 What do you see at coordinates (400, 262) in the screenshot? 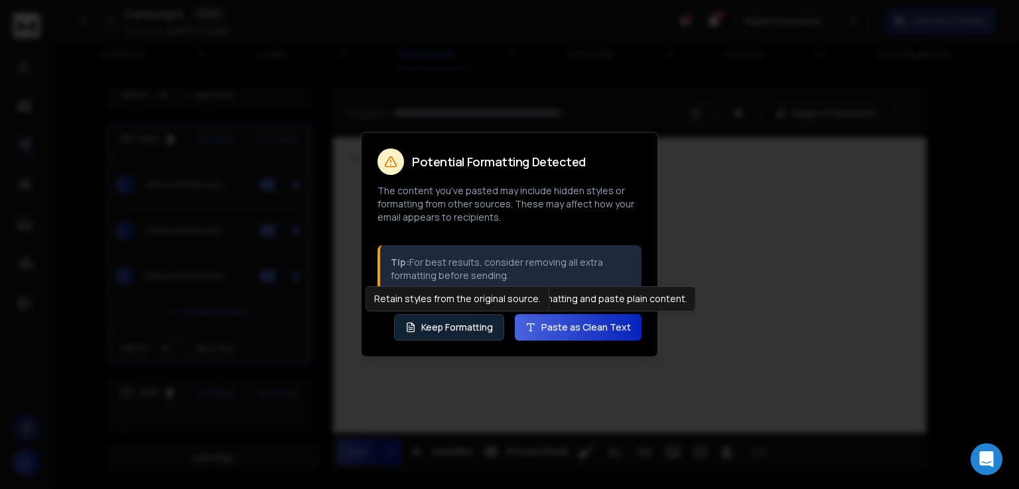
I see `strong: Tip:` at bounding box center [400, 262].